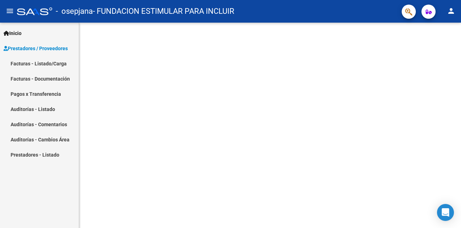  I want to click on mat-icon: person, so click(451, 11).